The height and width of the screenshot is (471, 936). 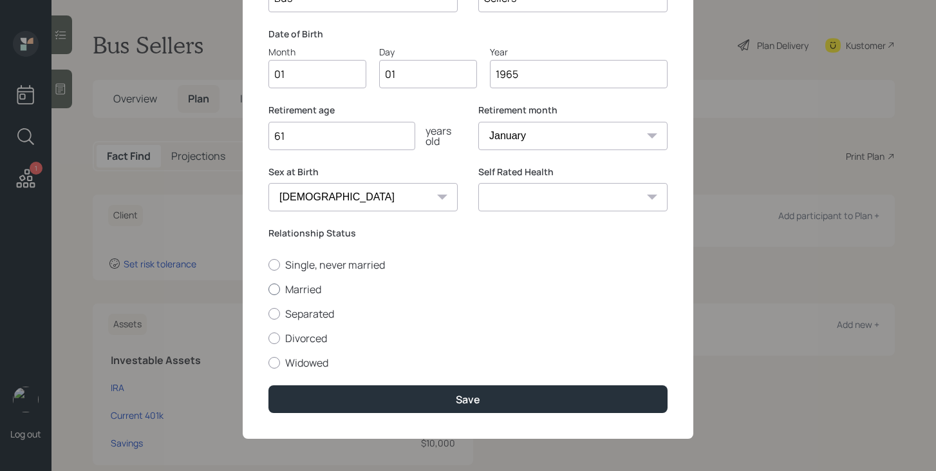 What do you see at coordinates (468, 34) in the screenshot?
I see `label: Date of Birth` at bounding box center [468, 34].